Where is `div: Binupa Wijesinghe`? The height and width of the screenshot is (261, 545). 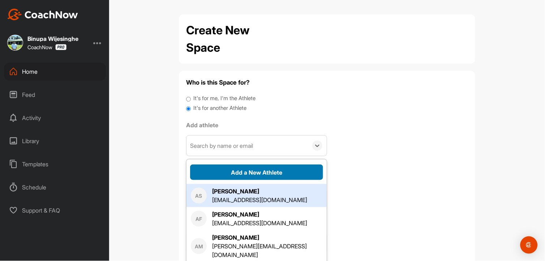
div: Binupa Wijesinghe is located at coordinates (53, 39).